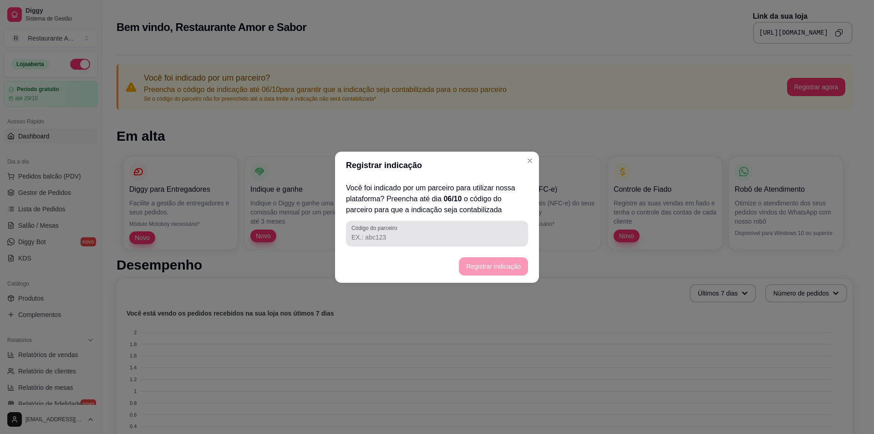 Image resolution: width=874 pixels, height=434 pixels. What do you see at coordinates (375, 227) in the screenshot?
I see `label: Código do parceiro` at bounding box center [375, 227].